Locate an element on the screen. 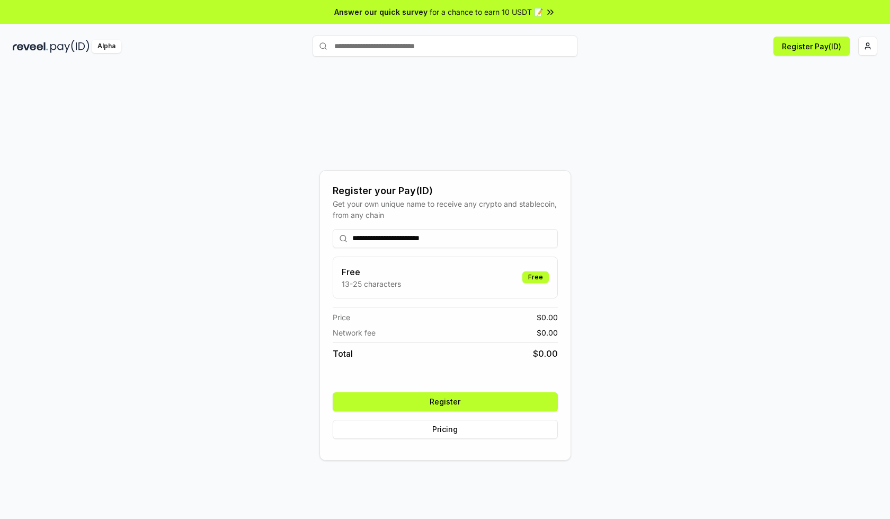 This screenshot has height=519, width=890. span: Network fee is located at coordinates (354, 332).